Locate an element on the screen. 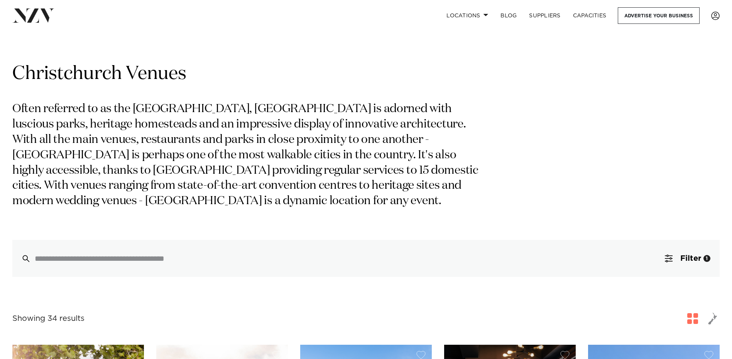 This screenshot has width=732, height=359. h1: Christchurch Venues is located at coordinates (366, 74).